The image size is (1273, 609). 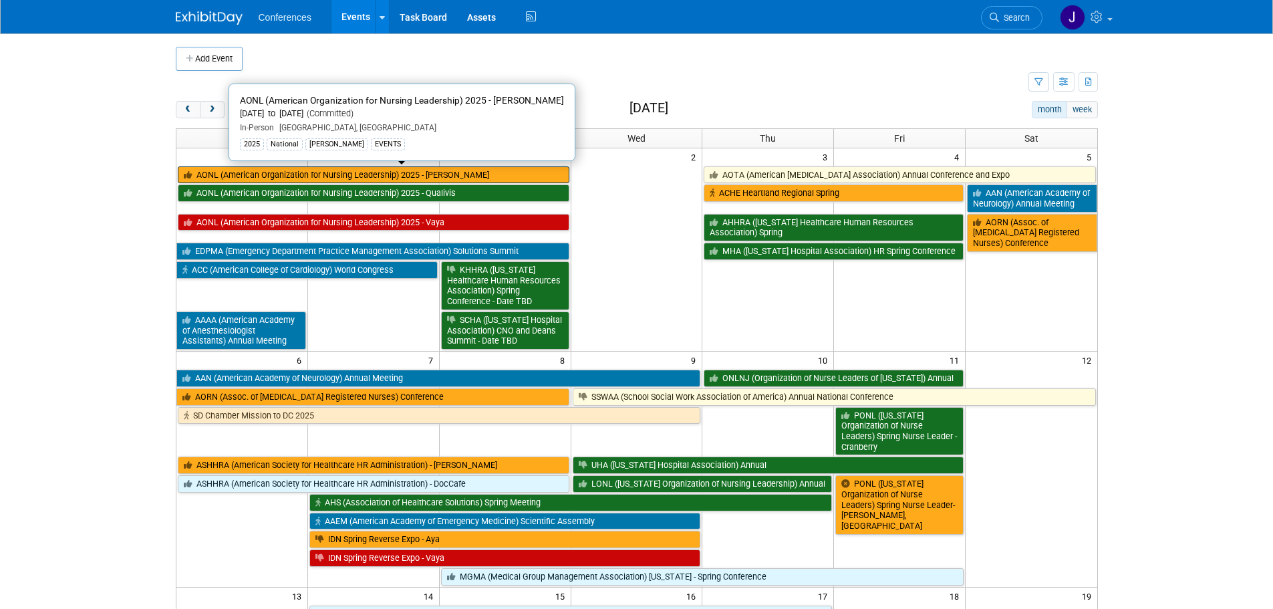 What do you see at coordinates (374, 223) in the screenshot?
I see `a: AONL (American Organization for Nursing Leadership) 2025 - Vaya` at bounding box center [374, 223].